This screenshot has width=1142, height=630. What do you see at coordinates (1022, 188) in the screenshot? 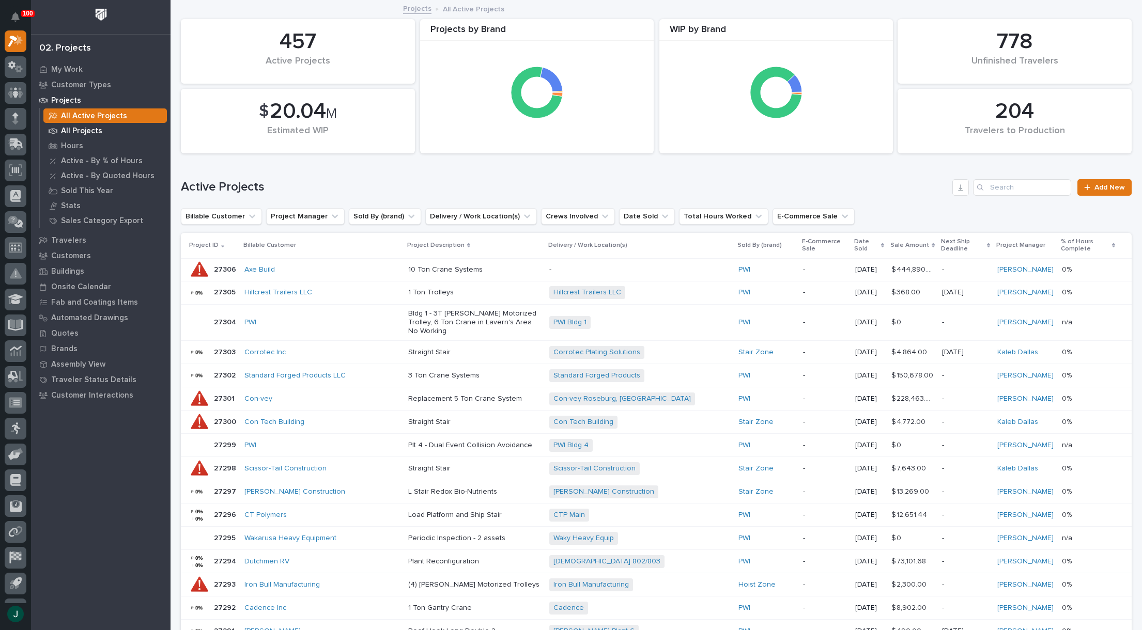
I see `input: Search` at bounding box center [1022, 188].